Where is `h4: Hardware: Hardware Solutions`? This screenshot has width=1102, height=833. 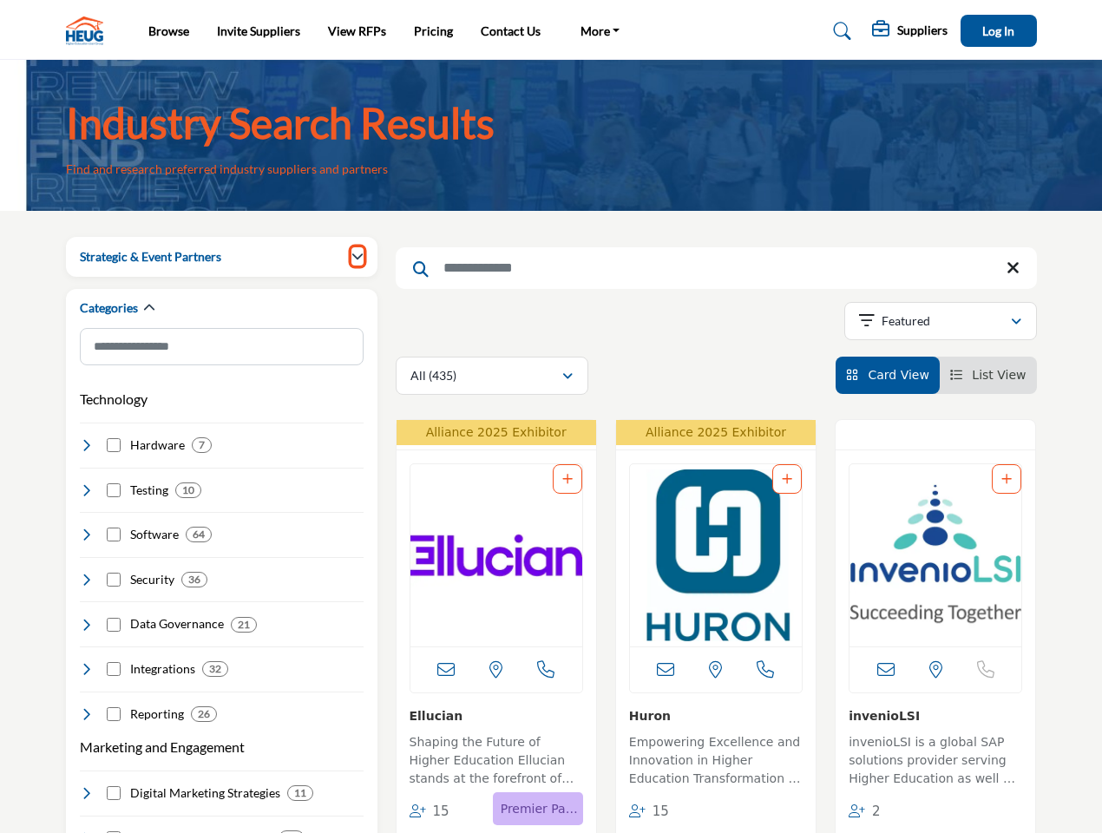
h4: Hardware: Hardware Solutions is located at coordinates (157, 445).